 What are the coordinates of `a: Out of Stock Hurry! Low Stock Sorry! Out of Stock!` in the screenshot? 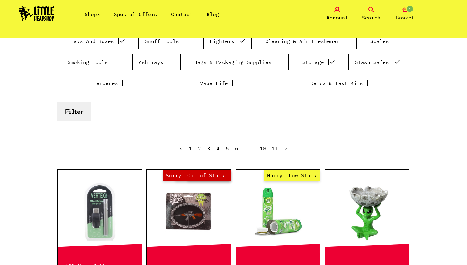 It's located at (189, 211).